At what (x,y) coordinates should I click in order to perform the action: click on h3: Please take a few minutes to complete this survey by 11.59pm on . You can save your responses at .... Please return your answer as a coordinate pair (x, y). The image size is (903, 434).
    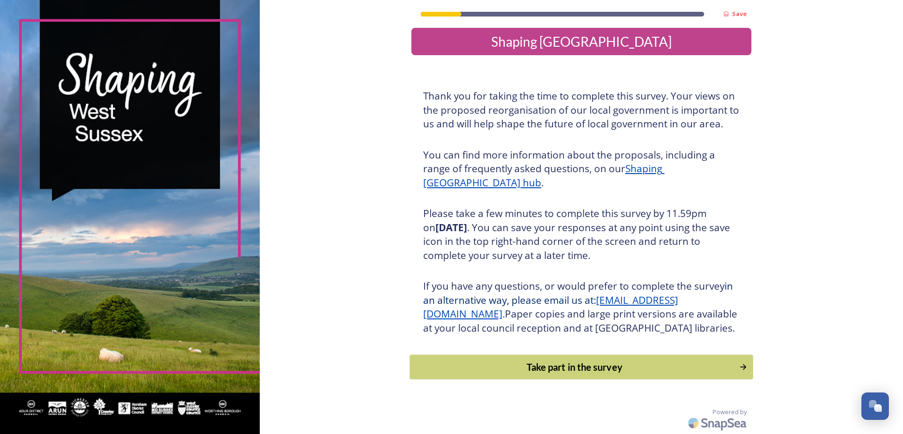
    Looking at the image, I should click on (581, 235).